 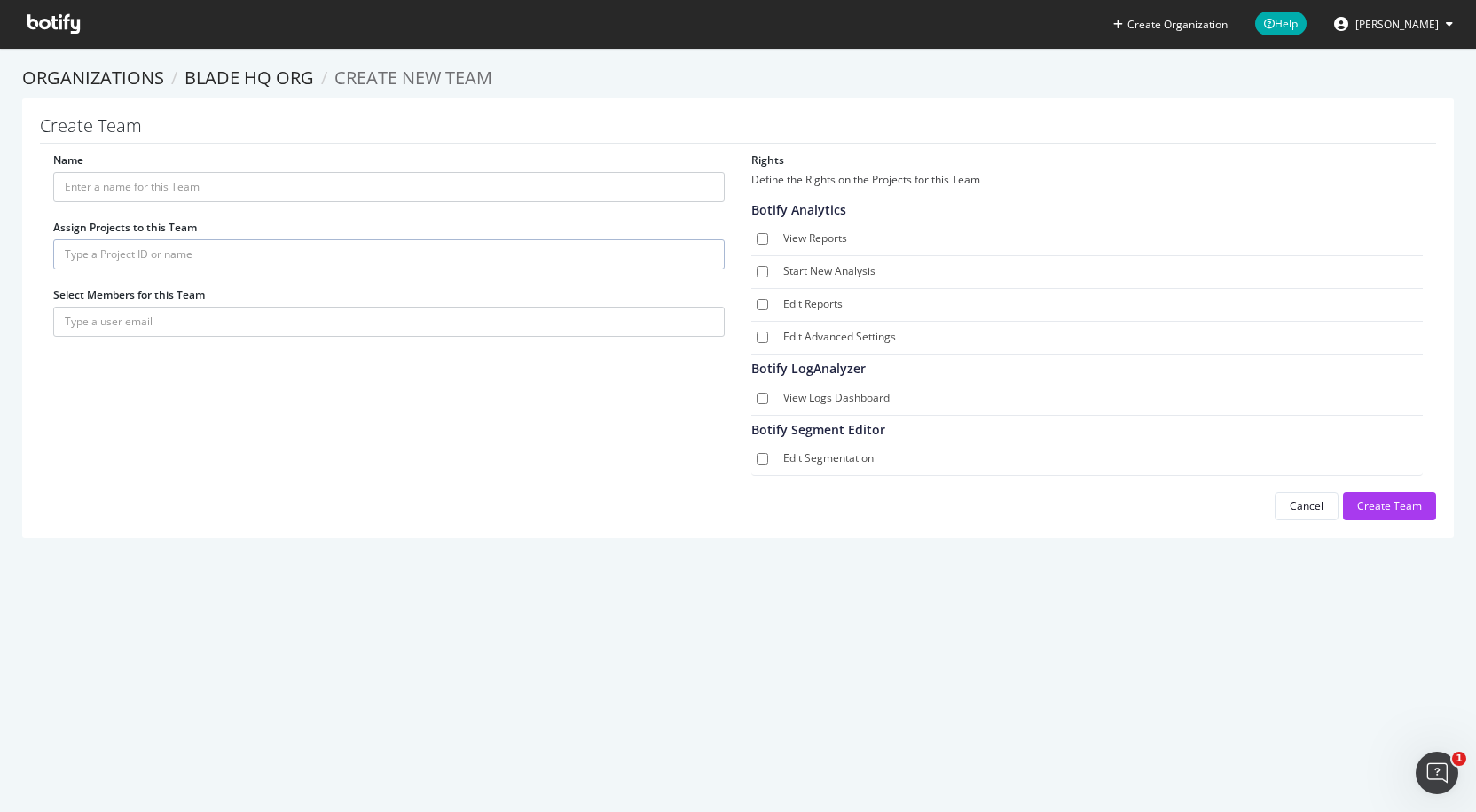 What do you see at coordinates (762, 398) in the screenshot?
I see `input: View Logs Dashboard` at bounding box center [762, 398].